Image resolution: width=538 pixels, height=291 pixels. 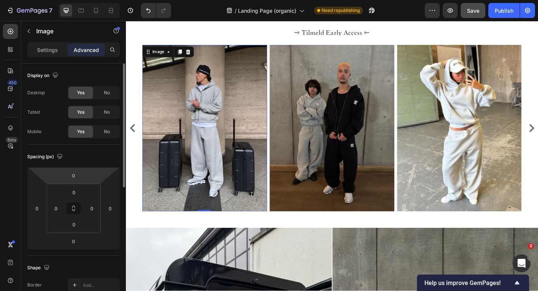 I want to click on div: Tablet, so click(x=34, y=112).